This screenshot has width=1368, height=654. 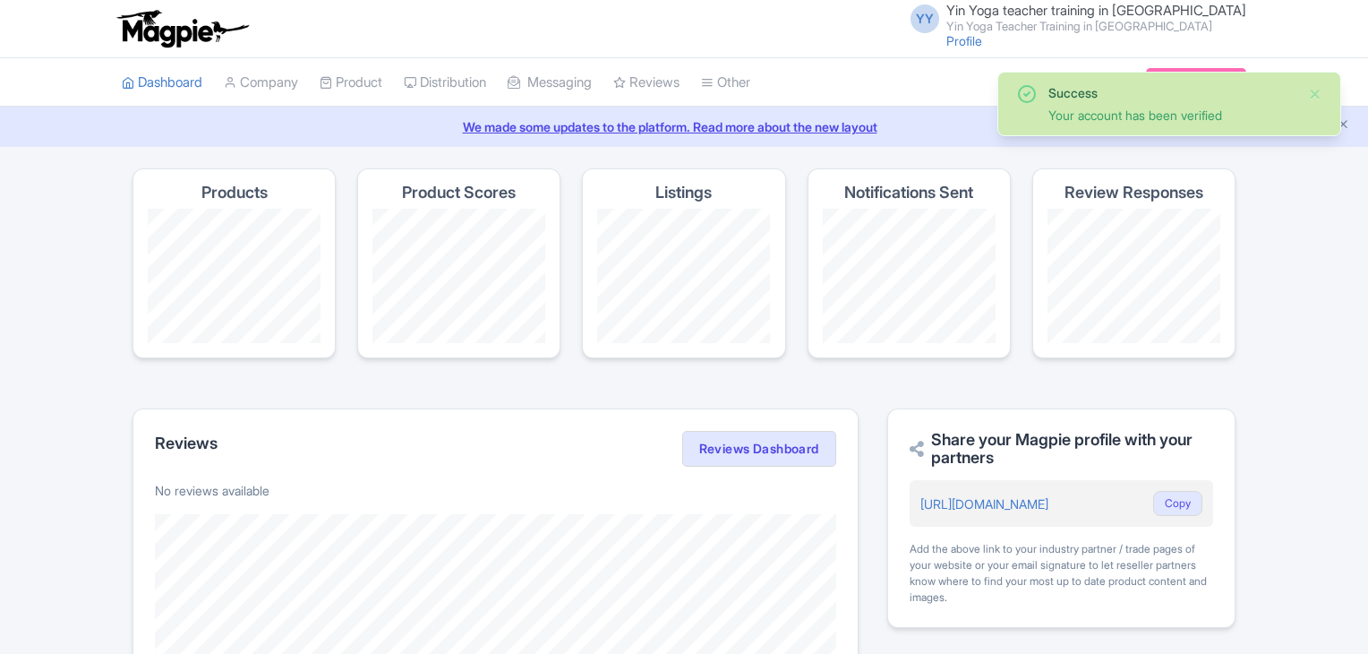 What do you see at coordinates (235, 192) in the screenshot?
I see `h4: Products` at bounding box center [235, 192].